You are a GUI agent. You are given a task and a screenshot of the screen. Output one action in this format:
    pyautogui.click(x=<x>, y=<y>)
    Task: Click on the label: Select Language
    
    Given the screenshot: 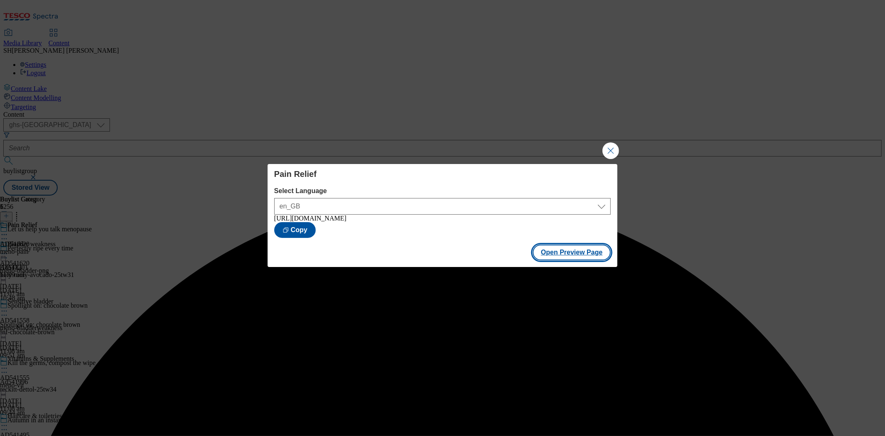 What is the action you would take?
    pyautogui.click(x=443, y=191)
    